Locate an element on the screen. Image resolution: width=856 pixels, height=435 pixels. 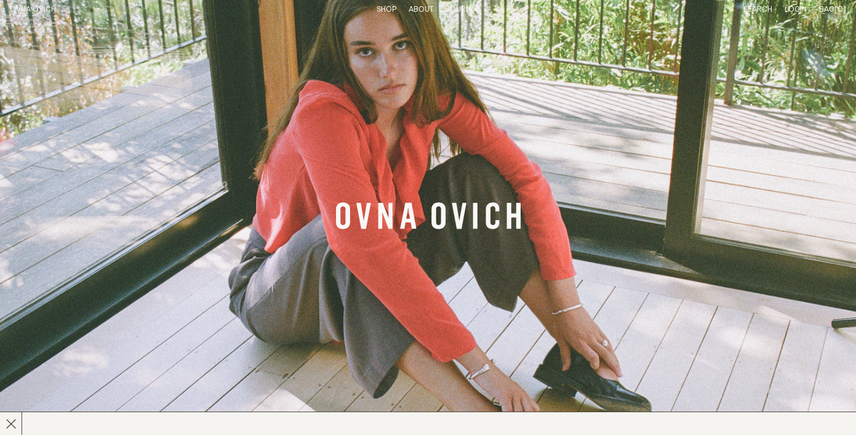
span: Bag is located at coordinates (827, 9).